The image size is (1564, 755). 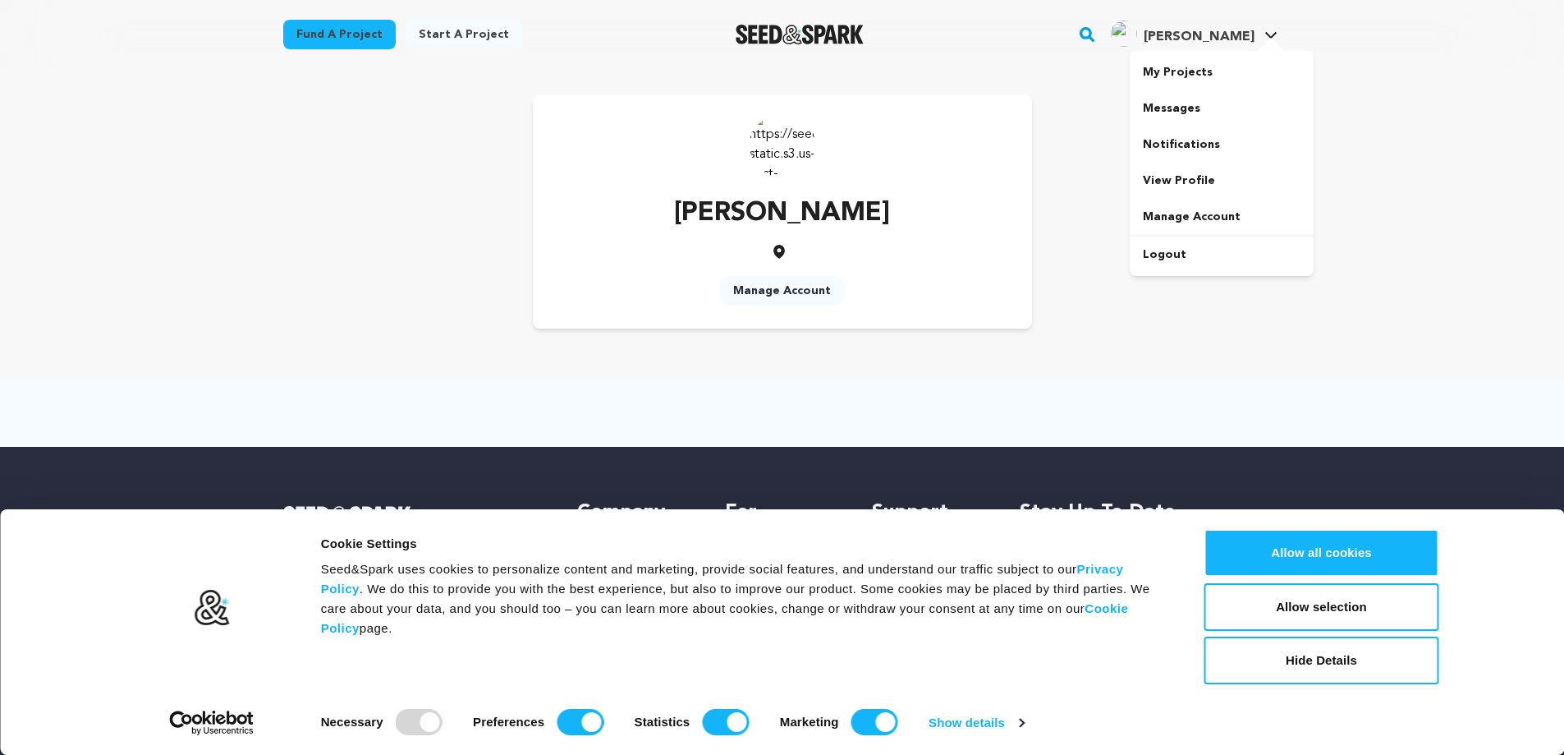 I want to click on a: Show details, so click(x=976, y=723).